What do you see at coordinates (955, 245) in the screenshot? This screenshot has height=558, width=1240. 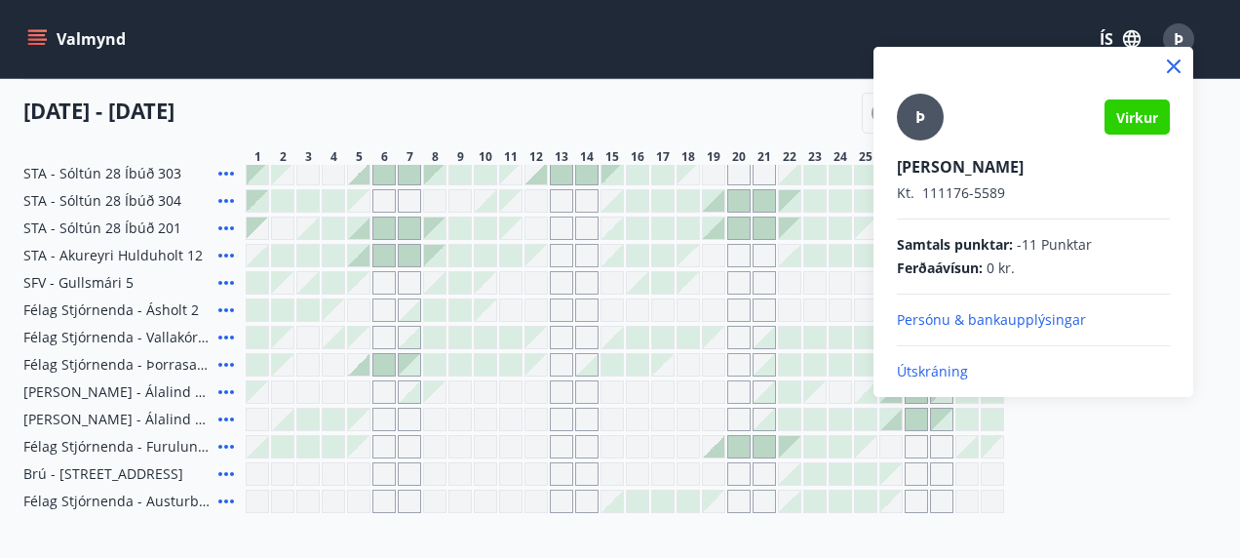 I see `span: Samtals punktar :` at bounding box center [955, 245].